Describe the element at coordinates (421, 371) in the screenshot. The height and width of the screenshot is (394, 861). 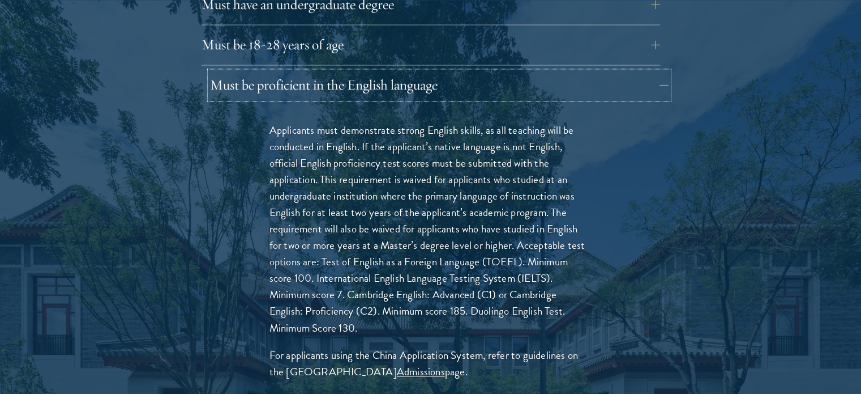
I see `a: Admissions` at that location.